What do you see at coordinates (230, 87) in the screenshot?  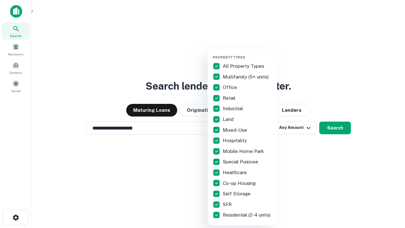 I see `p: Office` at bounding box center [230, 87].